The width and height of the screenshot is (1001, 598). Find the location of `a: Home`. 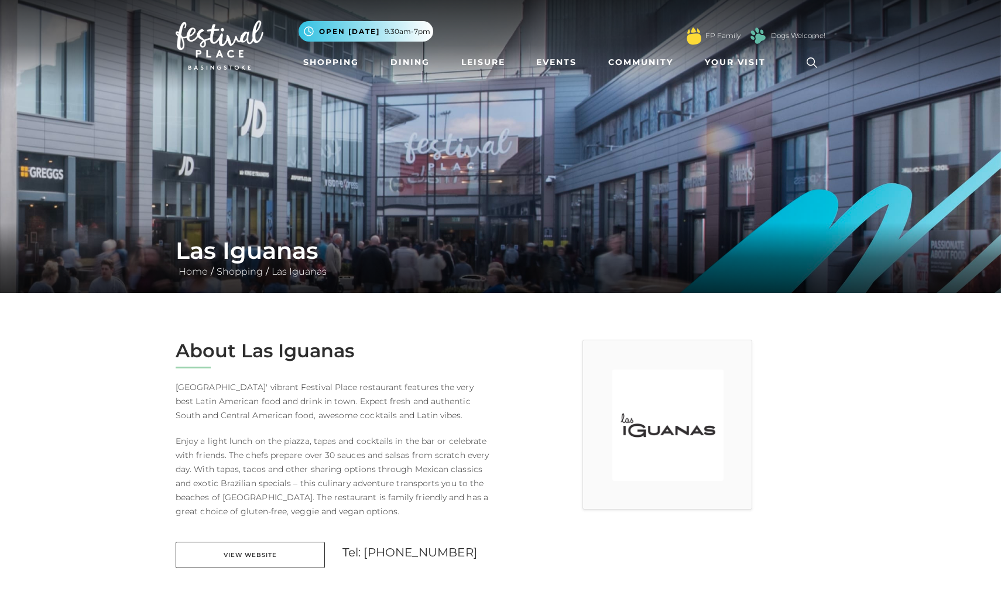

a: Home is located at coordinates (193, 271).